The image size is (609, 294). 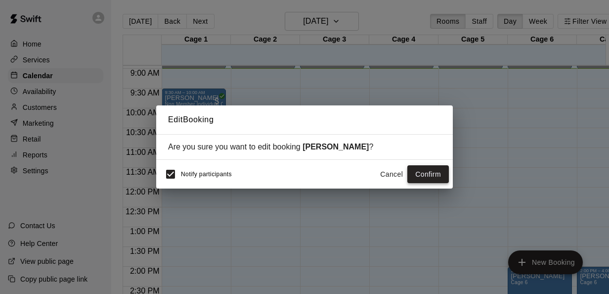 I want to click on button: Cancel, so click(x=392, y=174).